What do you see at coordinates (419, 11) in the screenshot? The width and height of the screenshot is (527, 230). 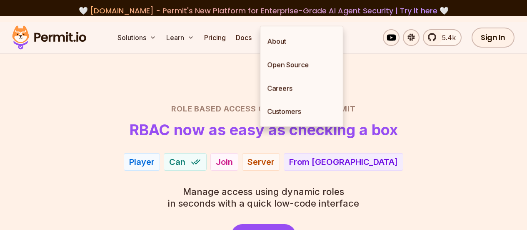 I see `a: Try it here` at bounding box center [419, 11].